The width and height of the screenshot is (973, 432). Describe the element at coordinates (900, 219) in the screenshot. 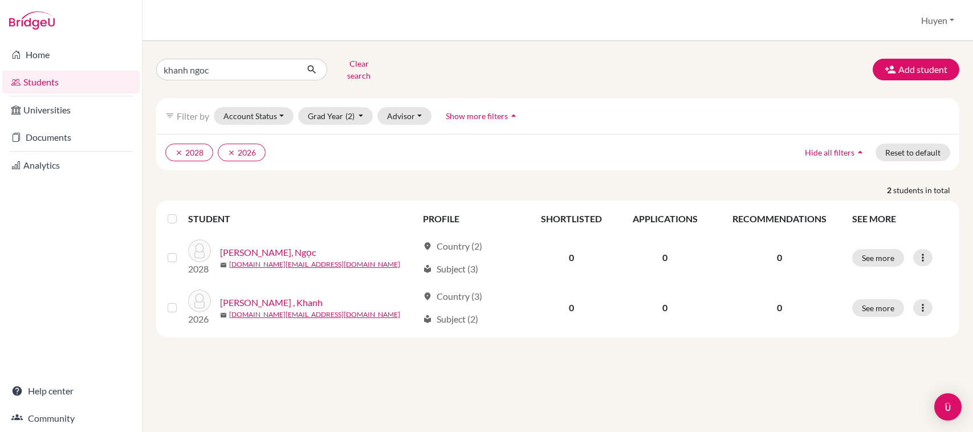

I see `th: SEE MORE` at that location.